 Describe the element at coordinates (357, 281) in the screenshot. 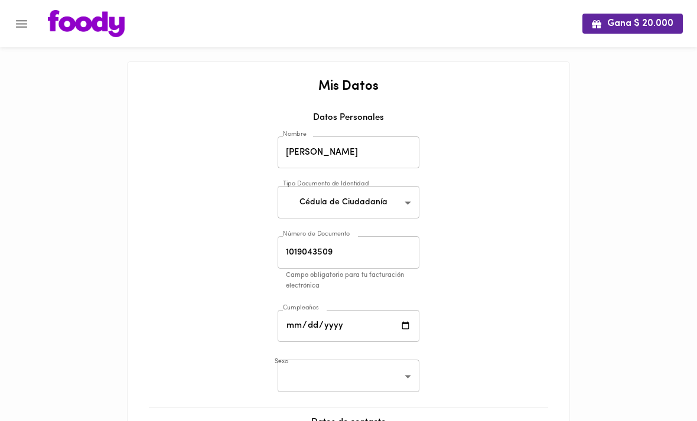

I see `p: Campo obligatorio para tu facturación electrónica` at that location.